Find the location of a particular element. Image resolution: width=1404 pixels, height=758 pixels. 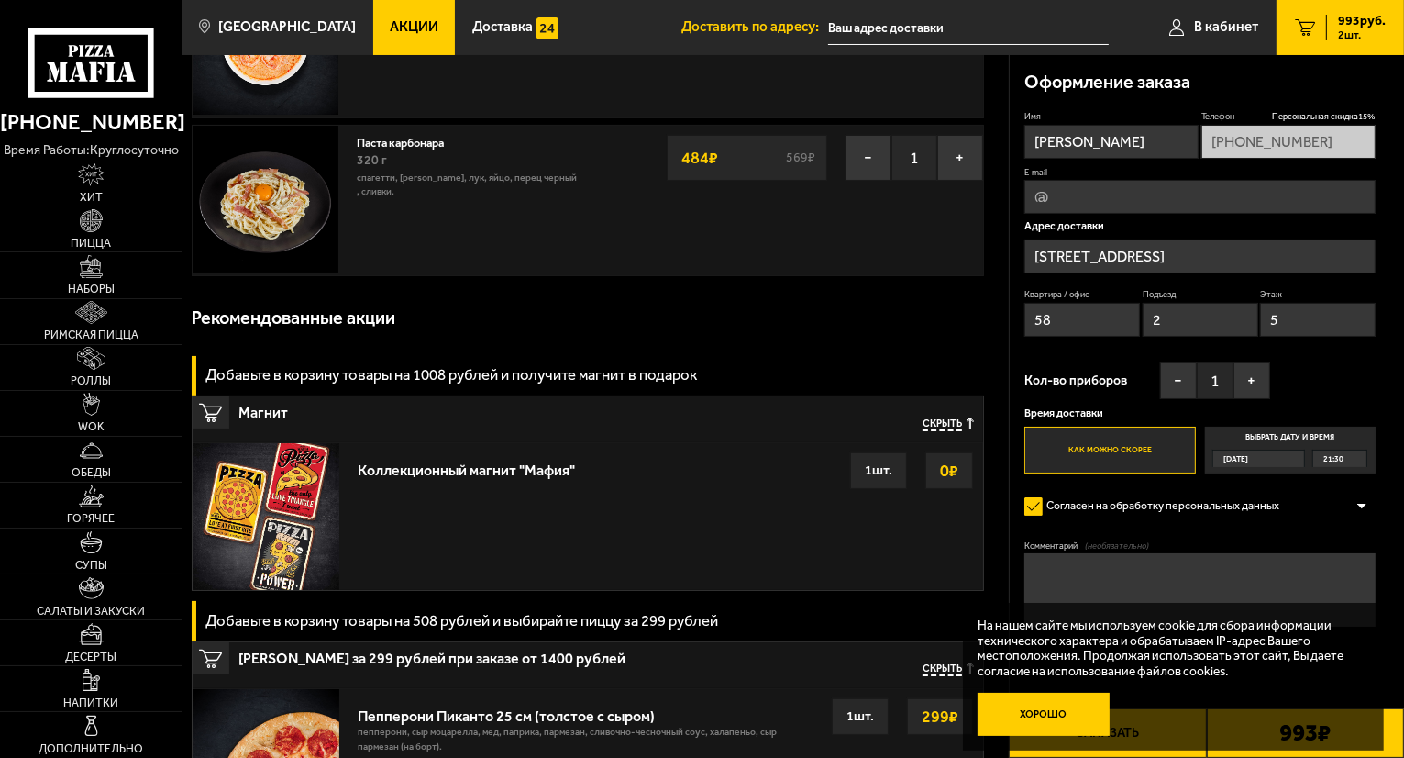

h3: Оформление заказа is located at coordinates (1107, 83).